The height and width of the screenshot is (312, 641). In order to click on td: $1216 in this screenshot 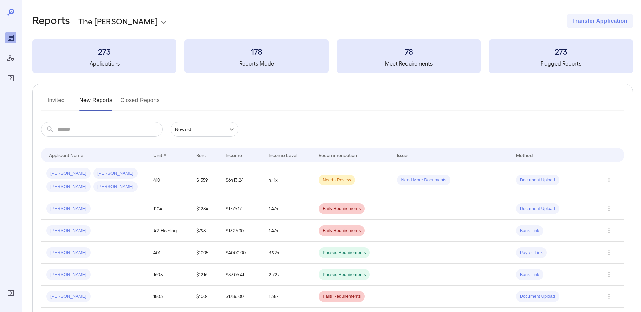, I will do `click(205, 275)`.